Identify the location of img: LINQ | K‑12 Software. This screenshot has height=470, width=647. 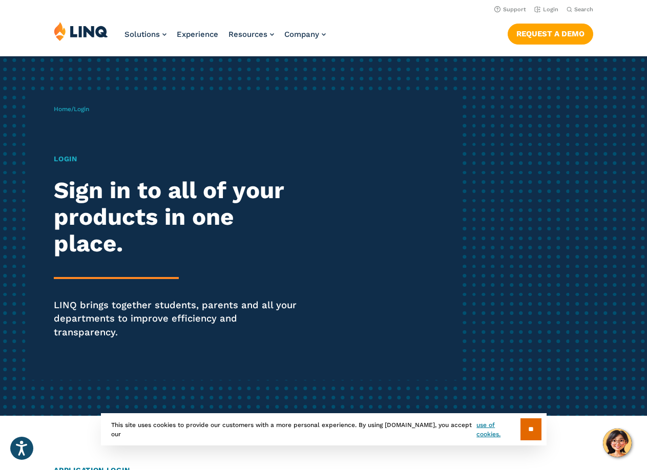
(81, 31).